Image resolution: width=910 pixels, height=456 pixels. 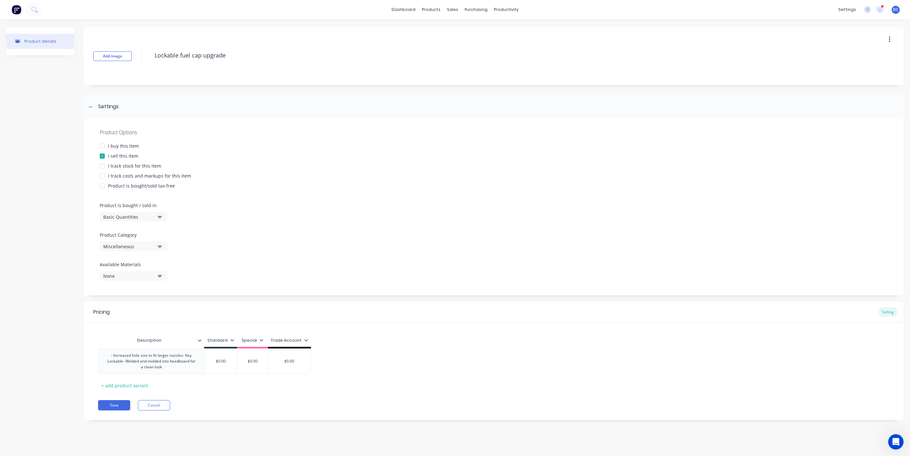 What do you see at coordinates (252, 341) in the screenshot?
I see `div: Special` at bounding box center [252, 341].